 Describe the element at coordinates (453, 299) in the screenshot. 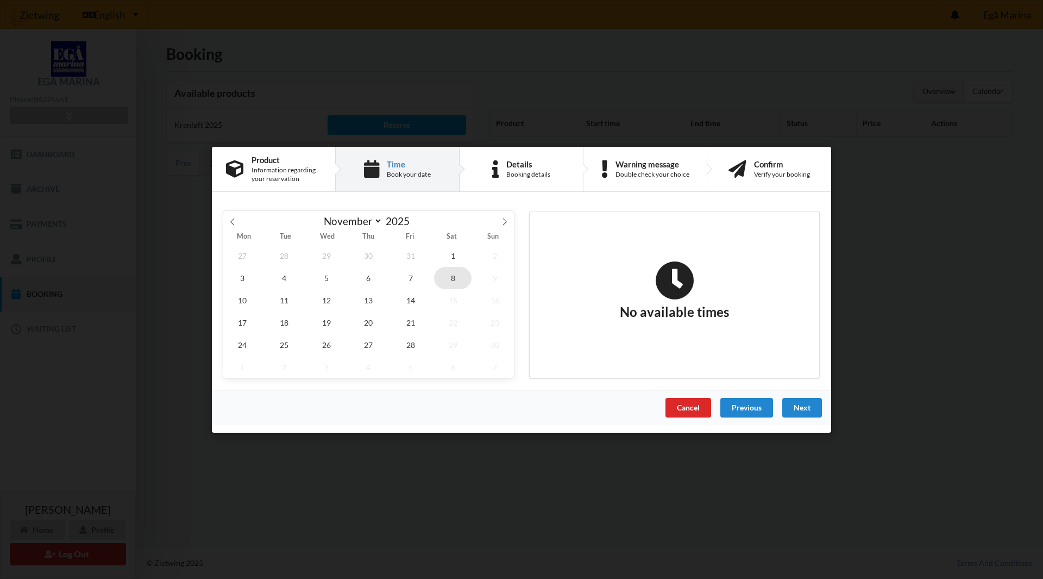

I see `span: November 15, 2025` at that location.